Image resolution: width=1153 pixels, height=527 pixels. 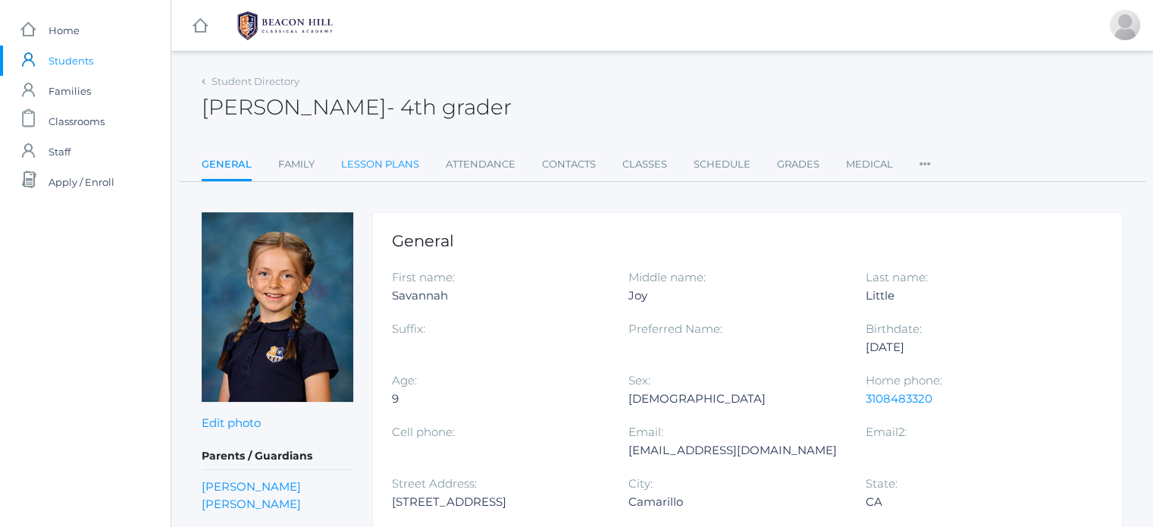 What do you see at coordinates (434, 483) in the screenshot?
I see `label: Street Address:` at bounding box center [434, 483].